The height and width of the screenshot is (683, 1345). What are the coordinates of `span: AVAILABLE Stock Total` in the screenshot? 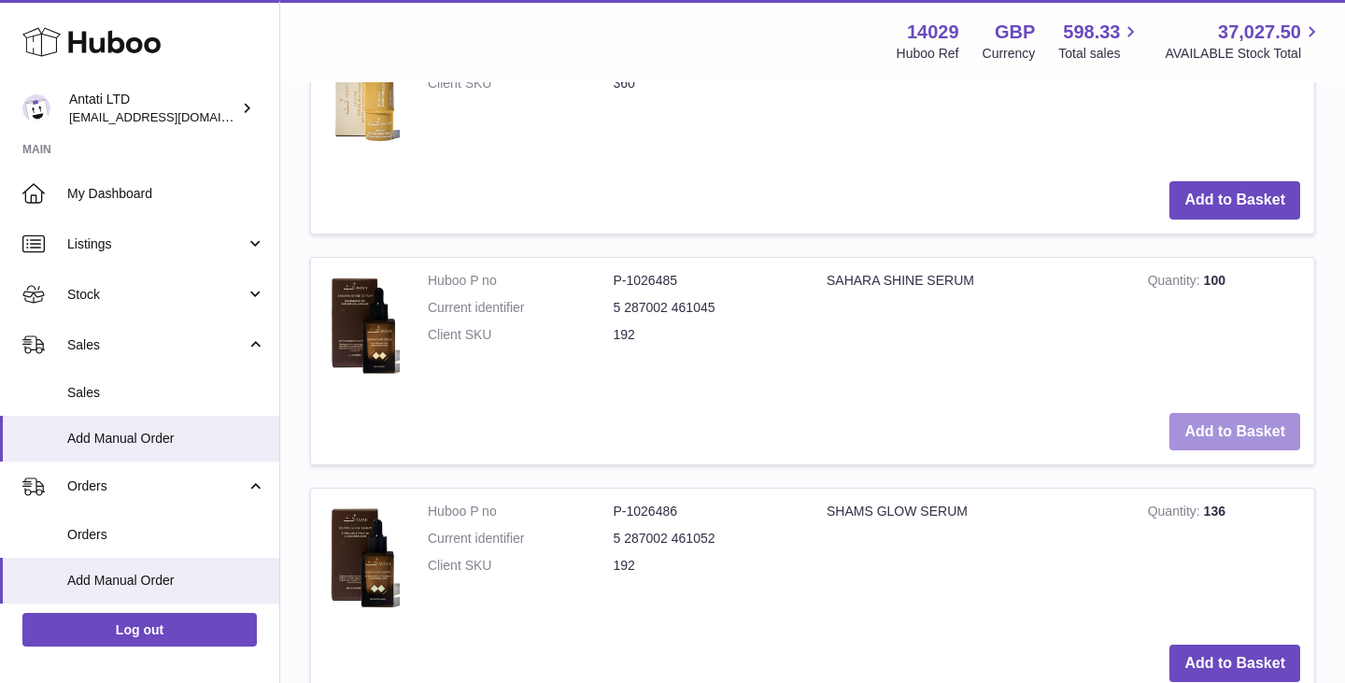 It's located at (1243, 53).